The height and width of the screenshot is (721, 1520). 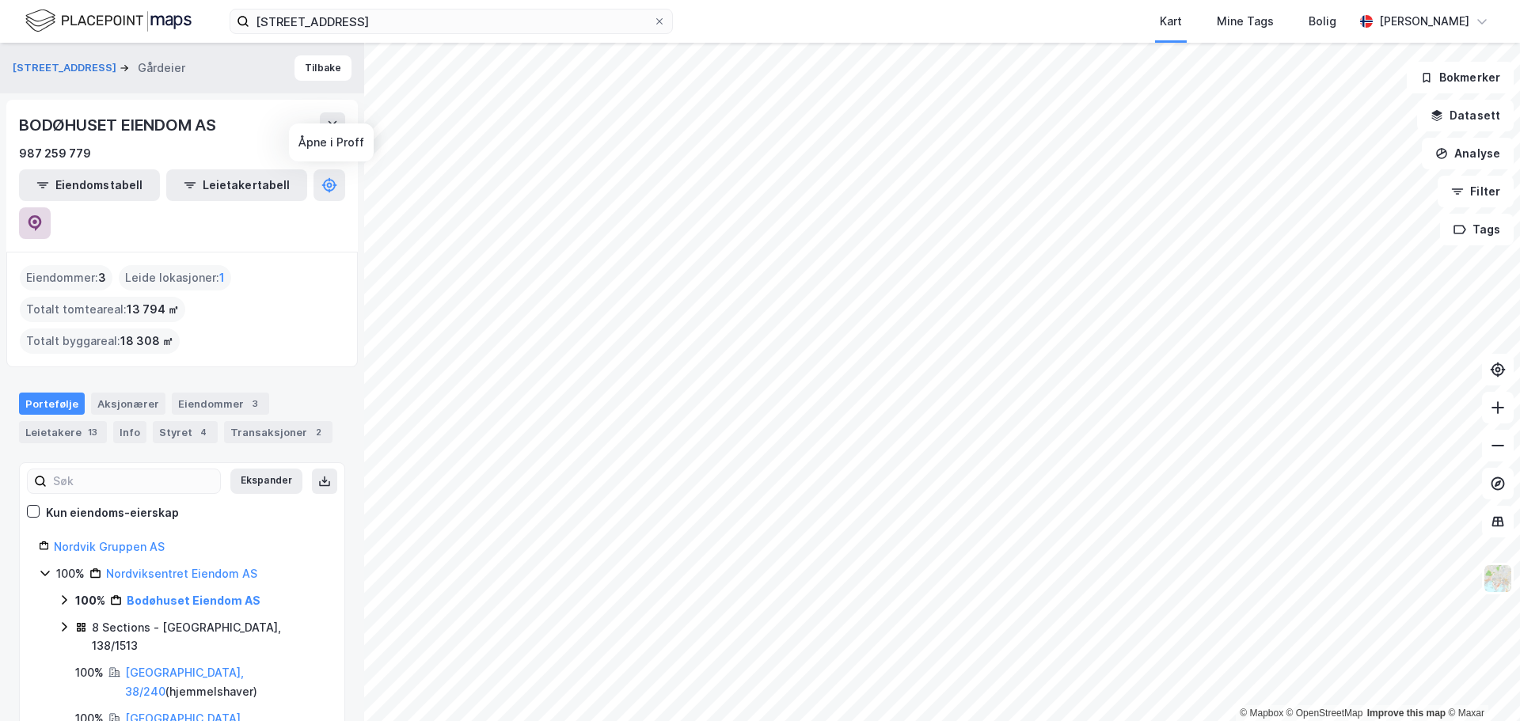 I want to click on a: Improve this map, so click(x=1406, y=713).